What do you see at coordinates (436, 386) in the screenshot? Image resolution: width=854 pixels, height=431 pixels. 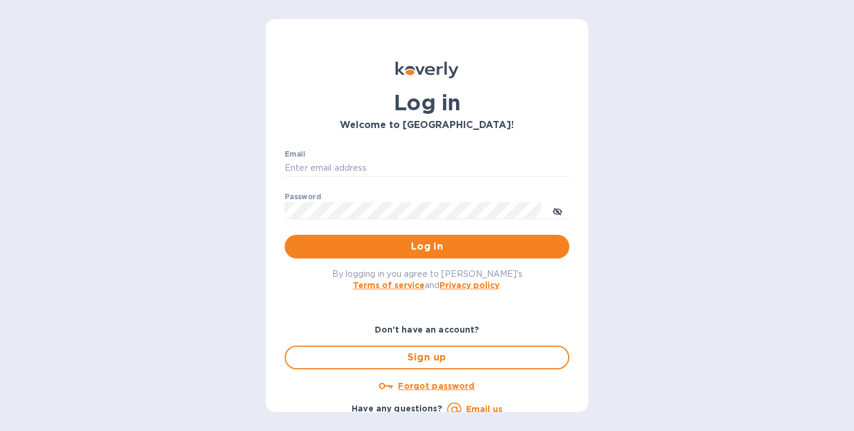 I see `u: Forgot password` at bounding box center [436, 386].